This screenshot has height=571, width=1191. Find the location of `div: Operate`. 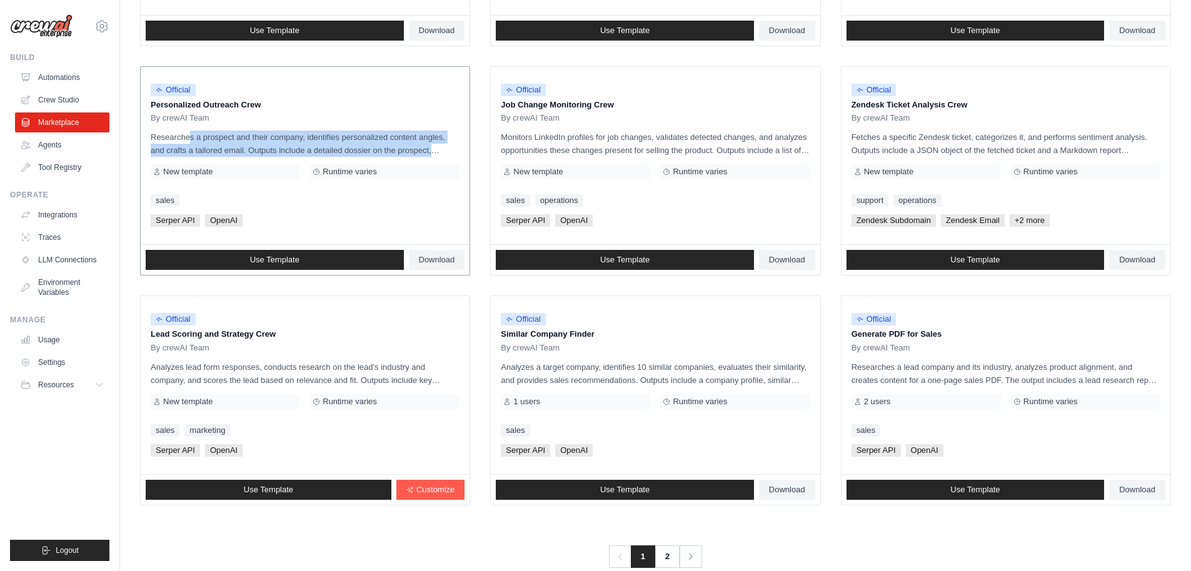

div: Operate is located at coordinates (59, 195).